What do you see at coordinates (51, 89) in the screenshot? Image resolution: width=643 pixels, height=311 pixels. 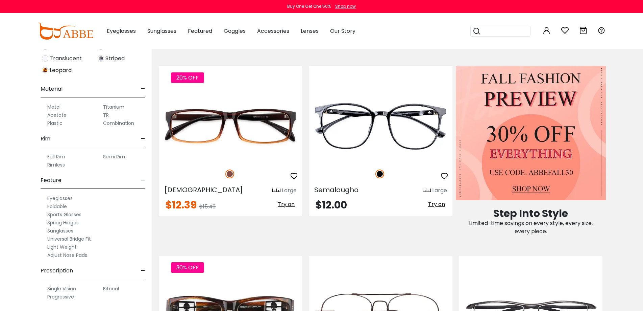 I see `span: Material` at bounding box center [51, 89].